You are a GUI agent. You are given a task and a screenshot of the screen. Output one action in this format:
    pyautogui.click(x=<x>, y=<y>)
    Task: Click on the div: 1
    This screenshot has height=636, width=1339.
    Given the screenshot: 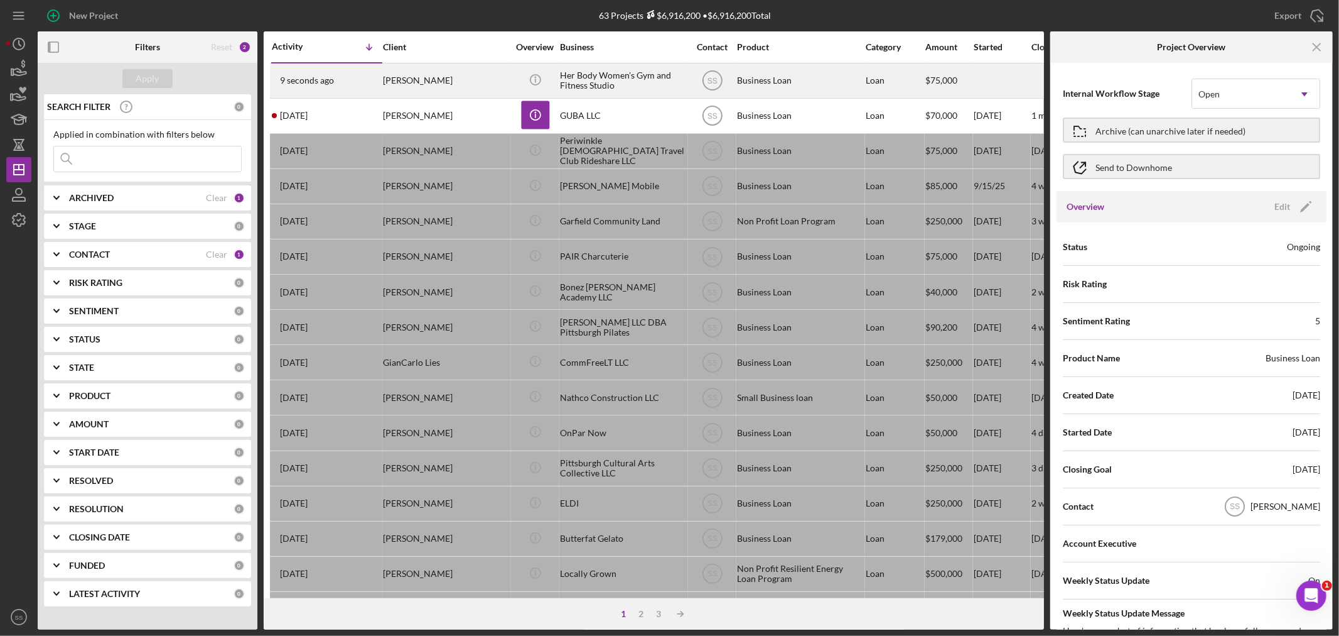 What is the action you would take?
    pyautogui.click(x=624, y=614)
    